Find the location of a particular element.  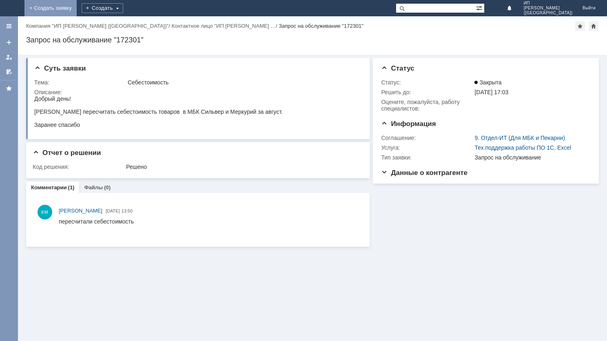

a: Тех.поддержка работы ПО 1С, Excel is located at coordinates (523, 148).